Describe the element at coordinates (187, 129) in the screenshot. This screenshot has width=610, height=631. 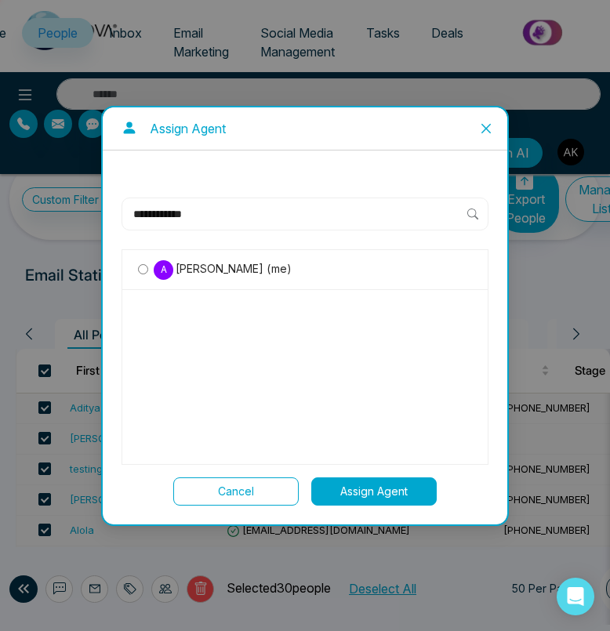
I see `p: Assign Agent` at that location.